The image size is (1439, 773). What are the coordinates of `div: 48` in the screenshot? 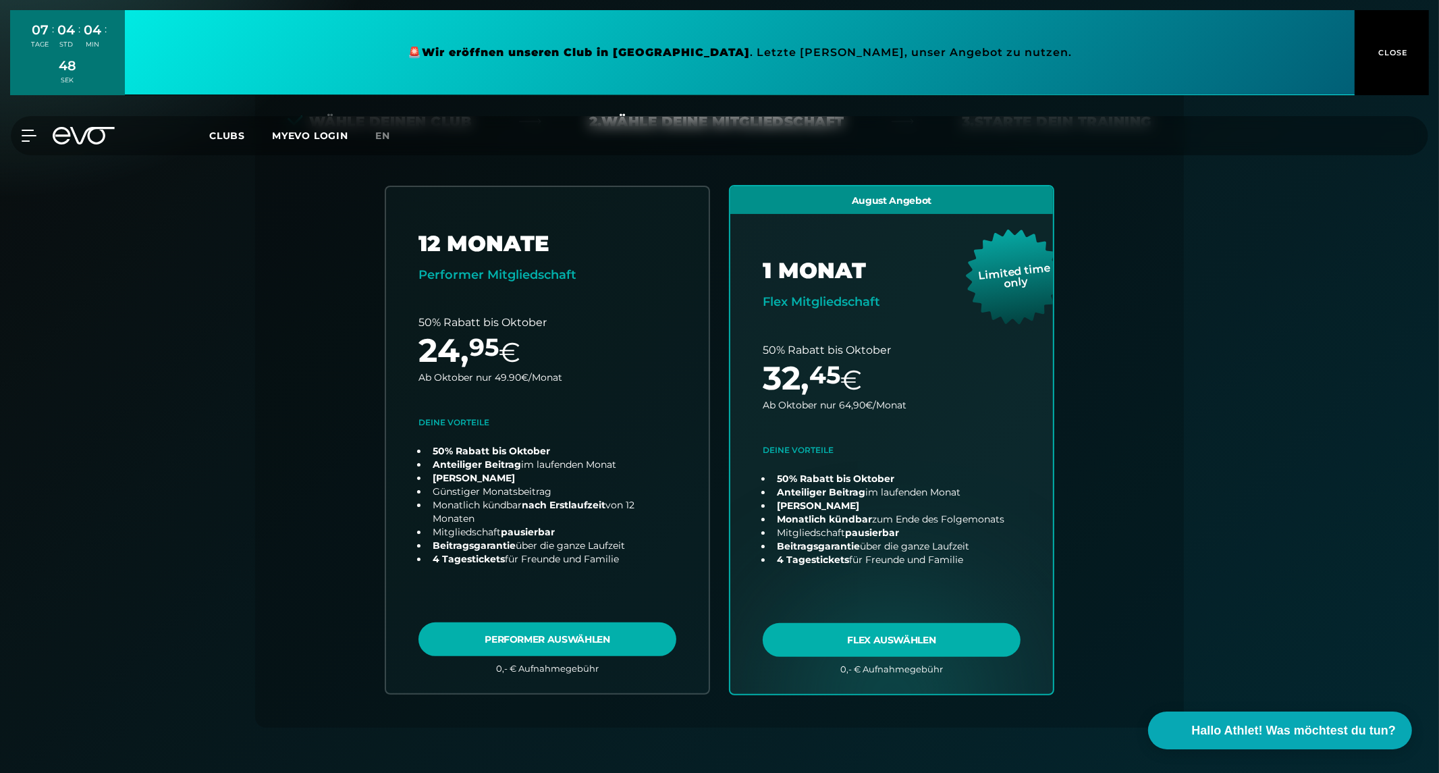 It's located at (67, 65).